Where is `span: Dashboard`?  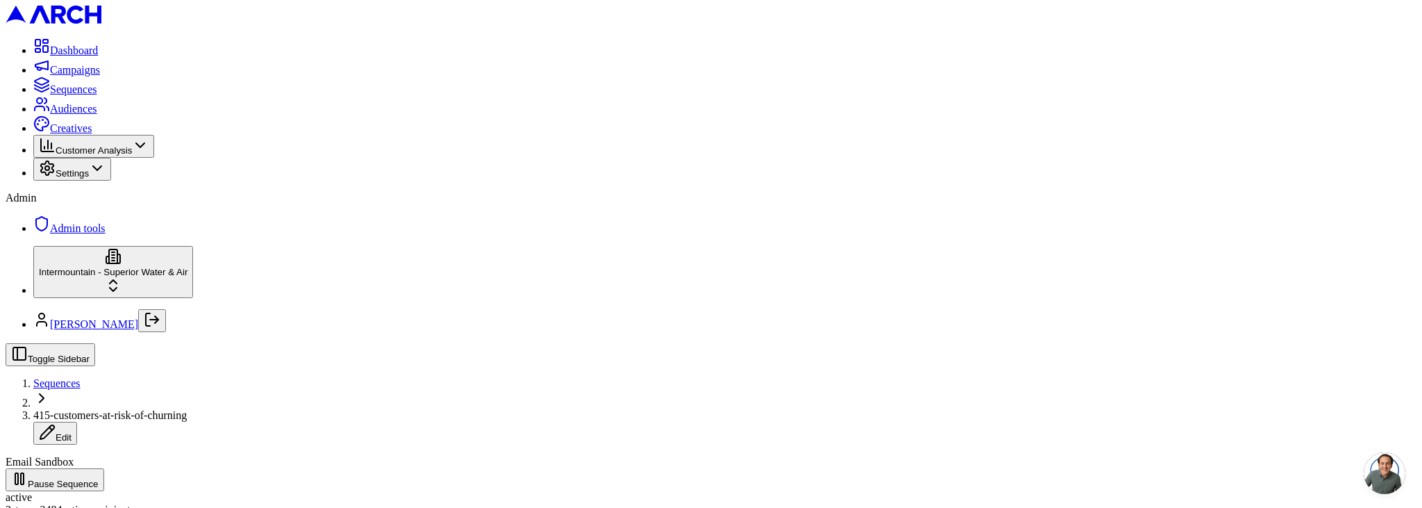 span: Dashboard is located at coordinates (74, 50).